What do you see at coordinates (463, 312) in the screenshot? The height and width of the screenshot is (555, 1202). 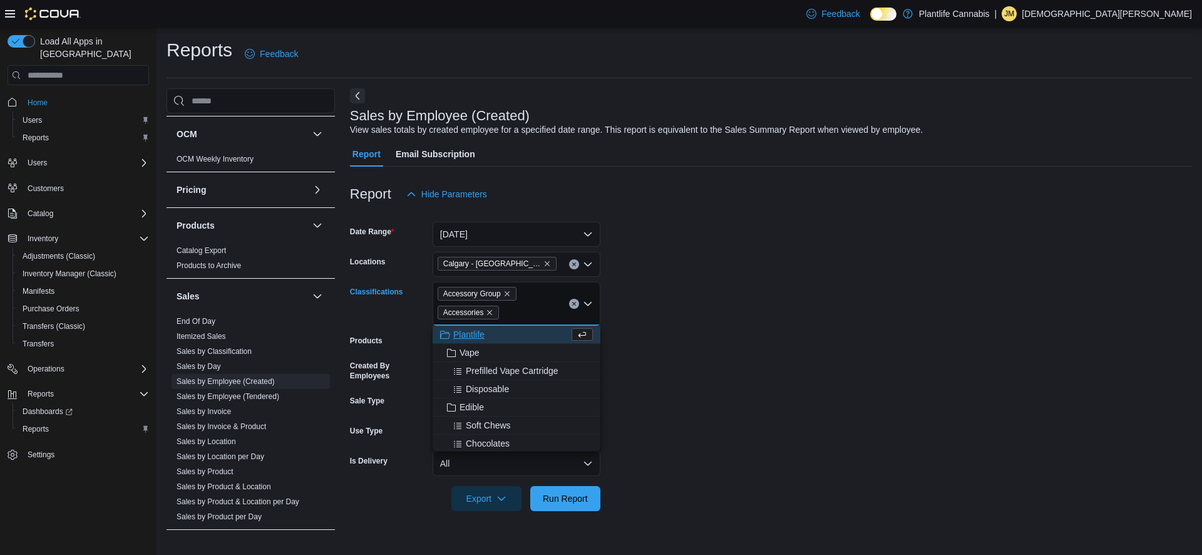 I see `span: Accessories` at bounding box center [463, 312].